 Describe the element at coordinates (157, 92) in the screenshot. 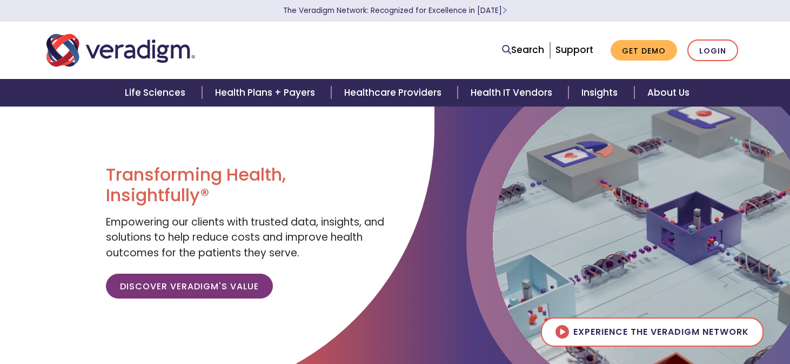

I see `a: Life Sciences` at that location.